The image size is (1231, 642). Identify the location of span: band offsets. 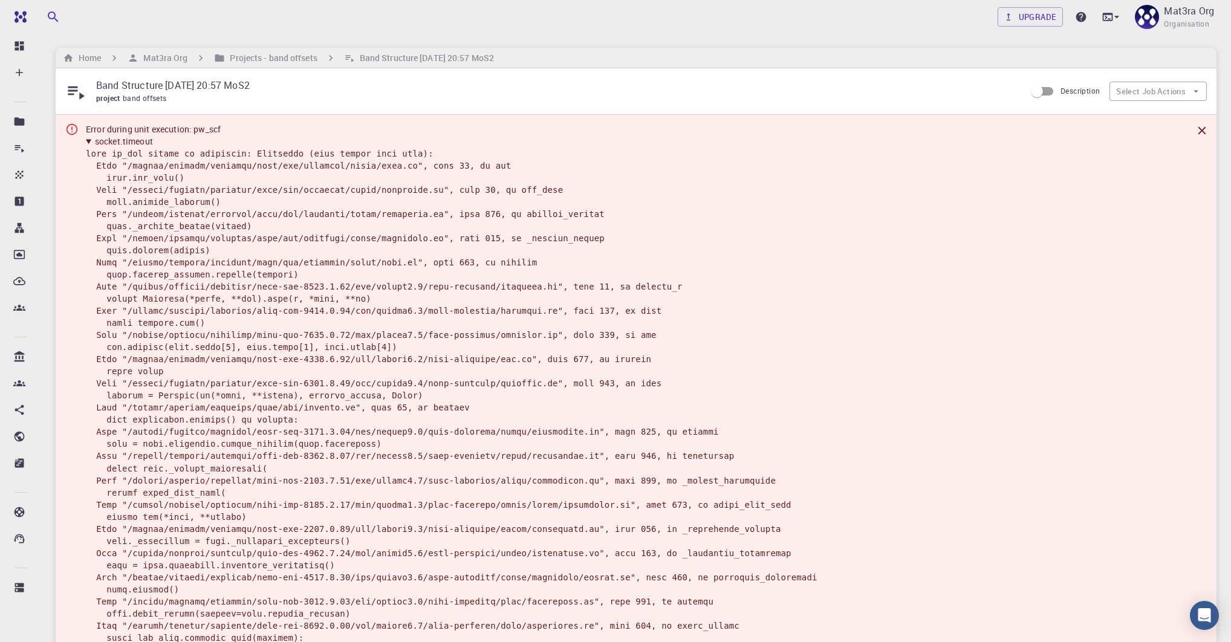
(147, 98).